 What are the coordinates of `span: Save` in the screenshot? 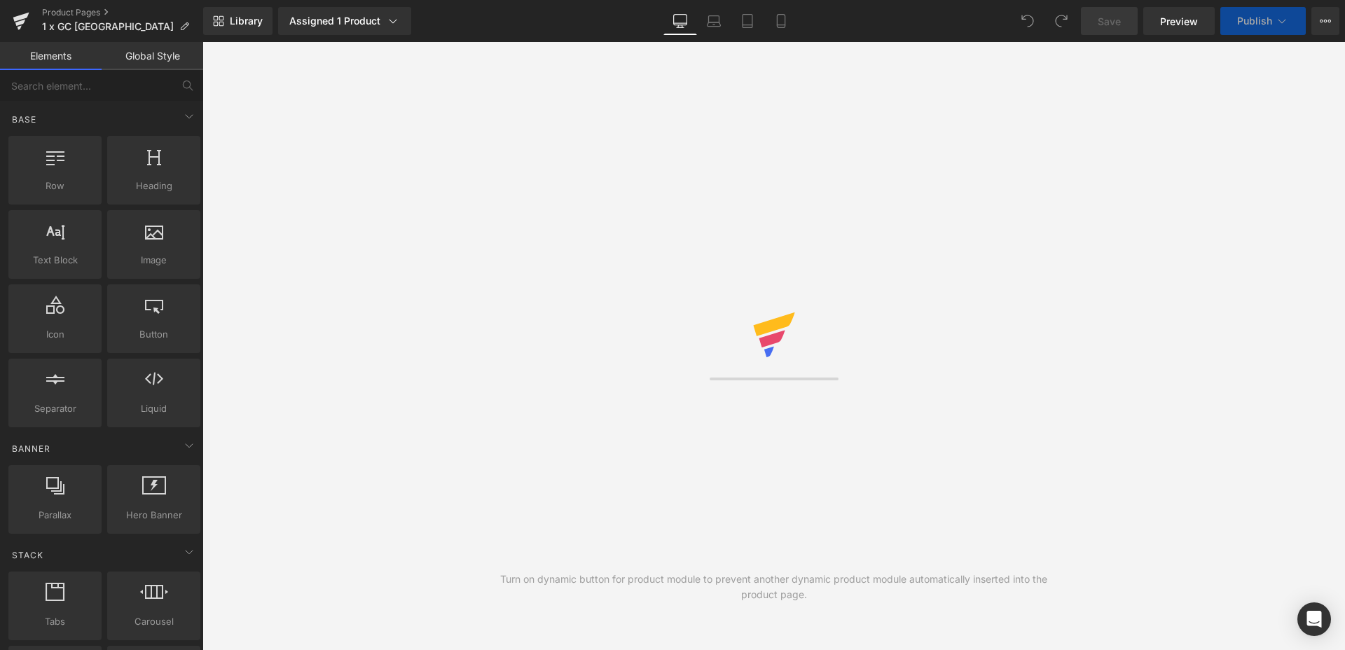 It's located at (1109, 21).